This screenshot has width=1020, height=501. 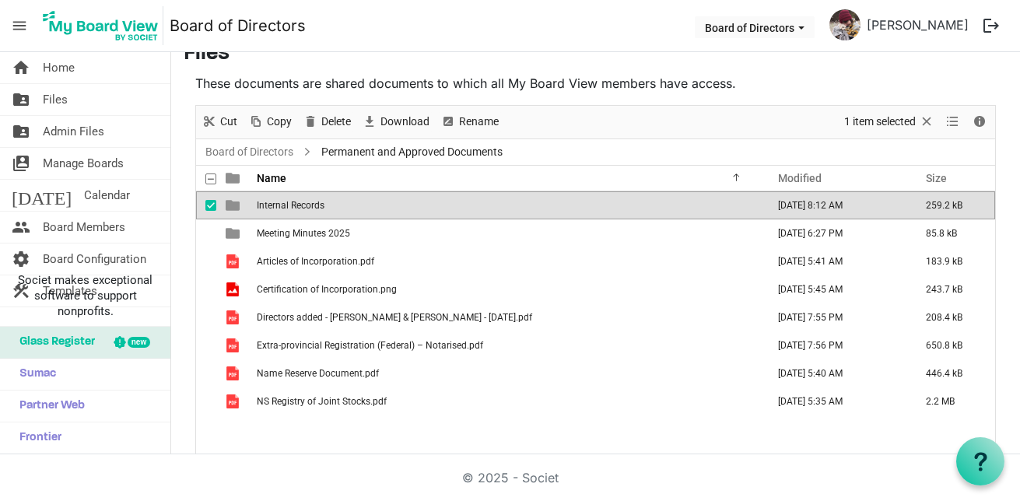 I want to click on span: Manage Boards, so click(x=83, y=163).